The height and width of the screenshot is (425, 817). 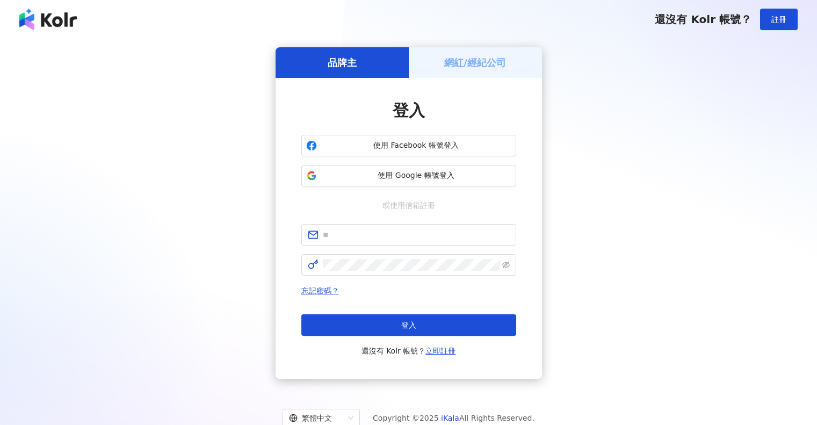 I want to click on span: 使用 Facebook 帳號登入, so click(x=416, y=146).